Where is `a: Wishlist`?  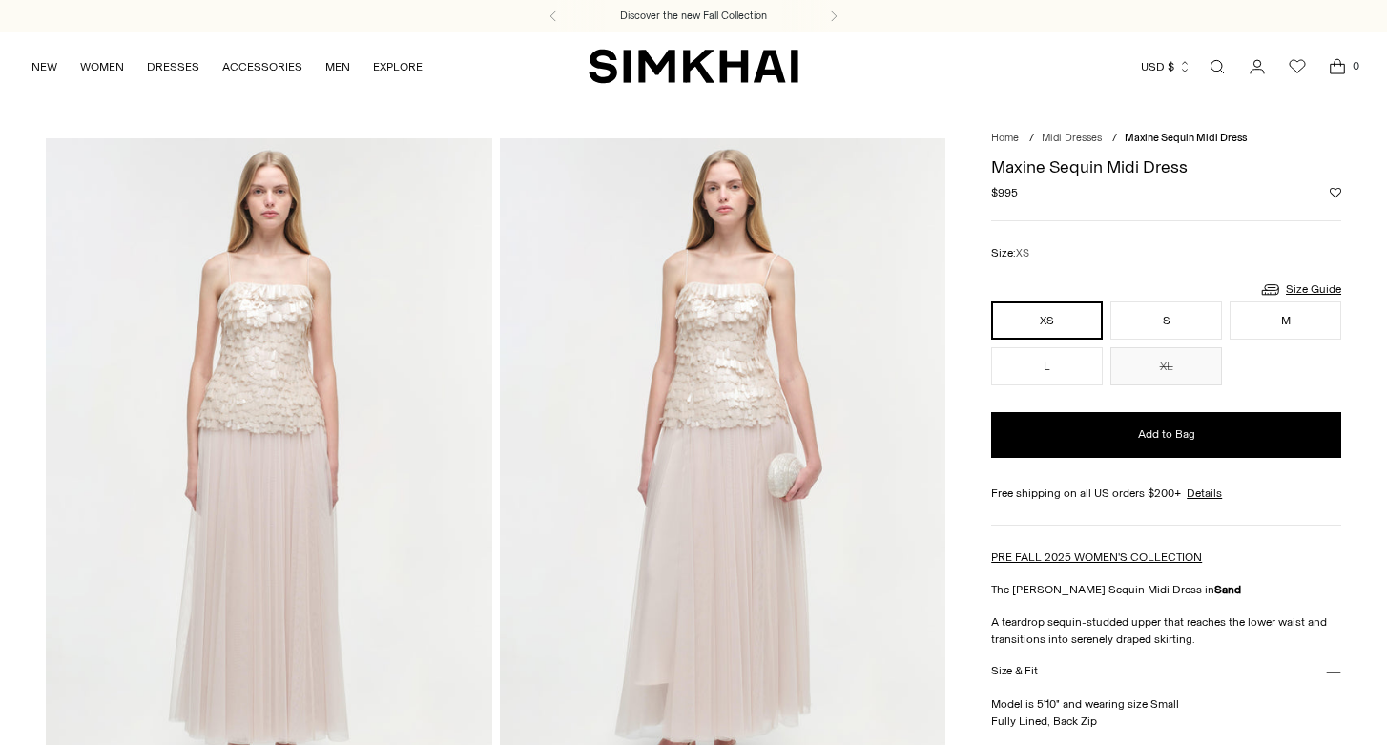
a: Wishlist is located at coordinates (1297, 67).